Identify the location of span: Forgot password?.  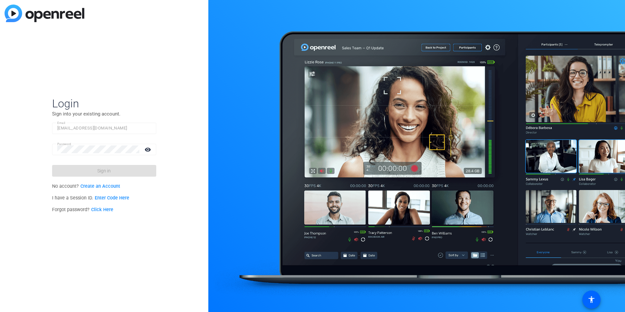
(83, 210).